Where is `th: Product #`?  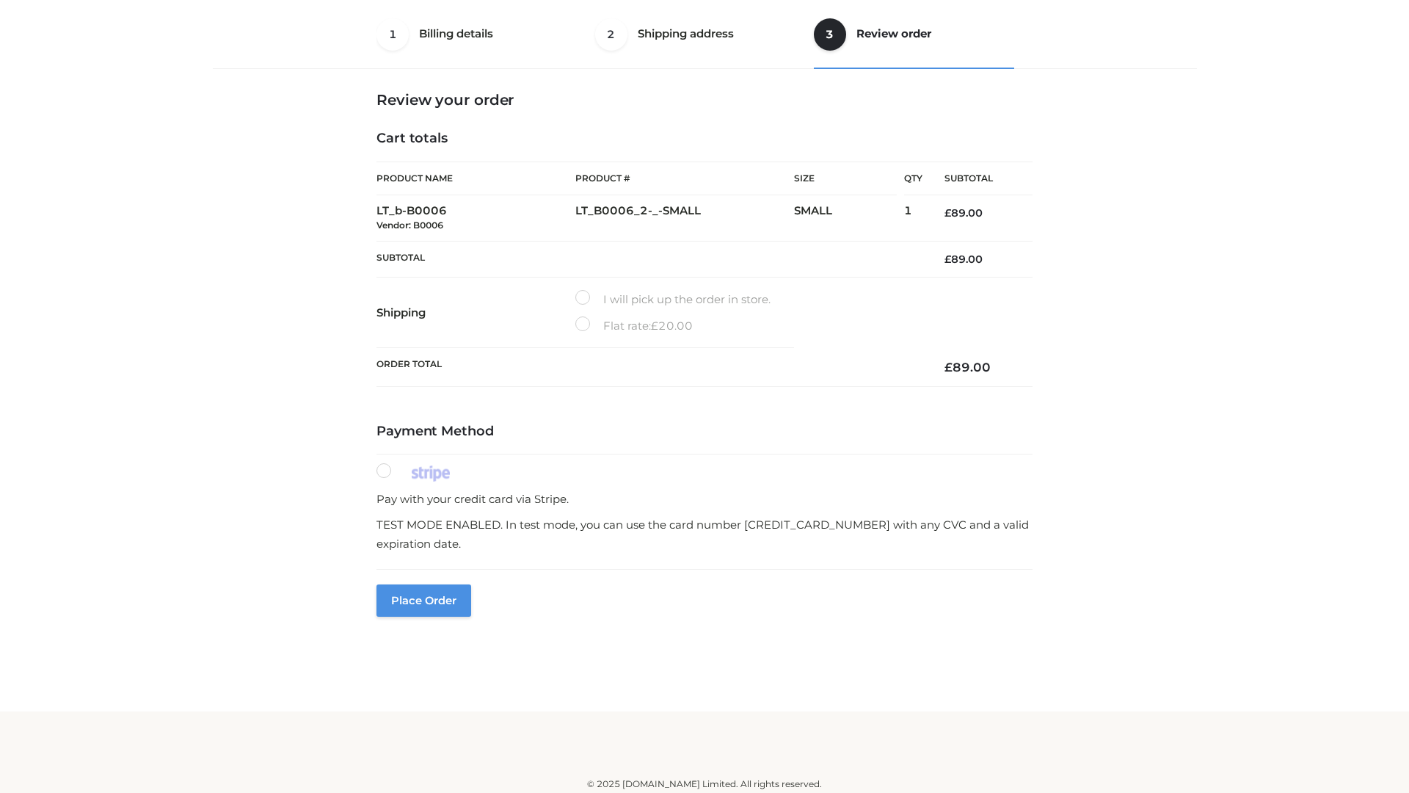 th: Product # is located at coordinates (685, 178).